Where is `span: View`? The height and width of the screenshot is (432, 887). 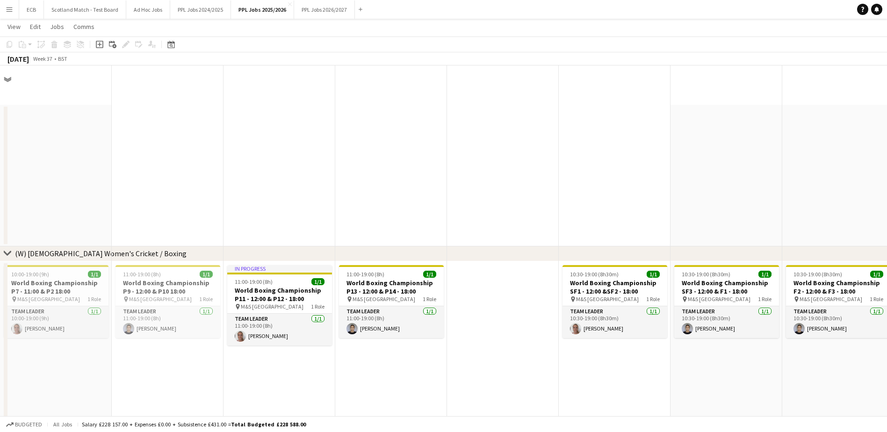
span: View is located at coordinates (14, 27).